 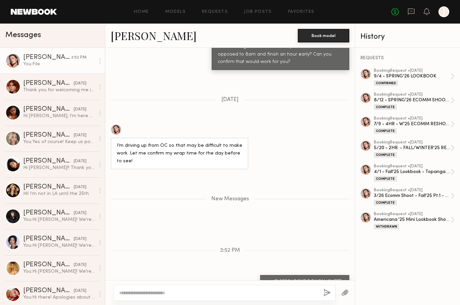 I want to click on div: I’m driving up from OC so that may be difficult to make work. Let me confirm my wrap time for the..., so click(x=180, y=154).